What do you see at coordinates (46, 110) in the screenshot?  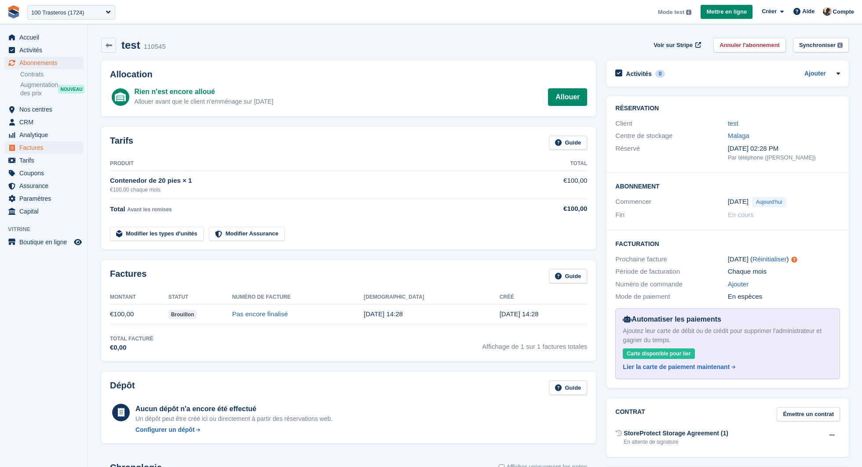 I see `span: Nos centres` at bounding box center [46, 110].